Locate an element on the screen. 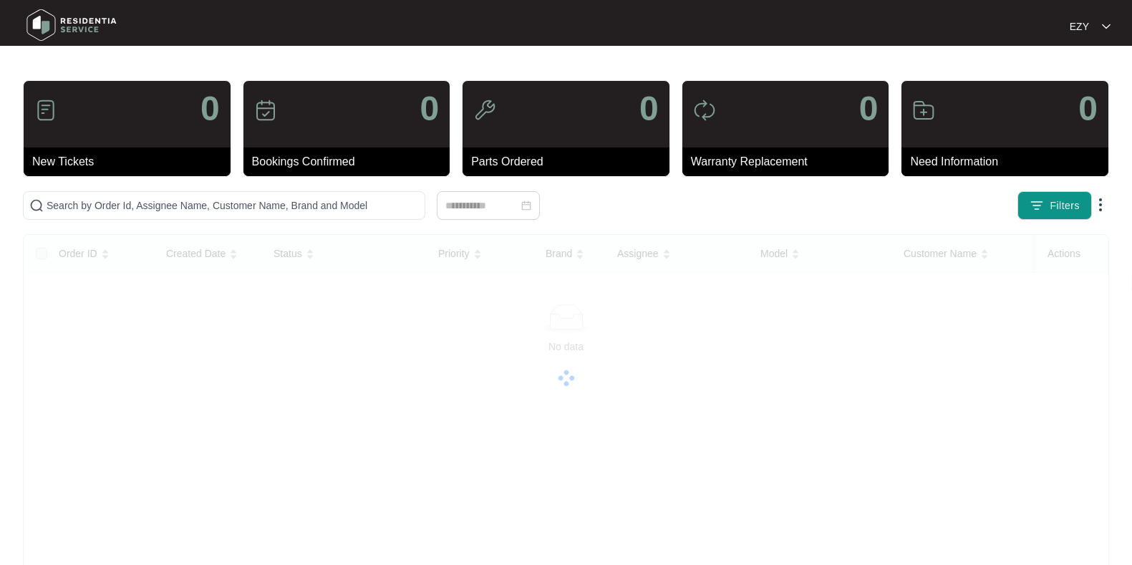  p: Bookings Confirmed is located at coordinates (351, 162).